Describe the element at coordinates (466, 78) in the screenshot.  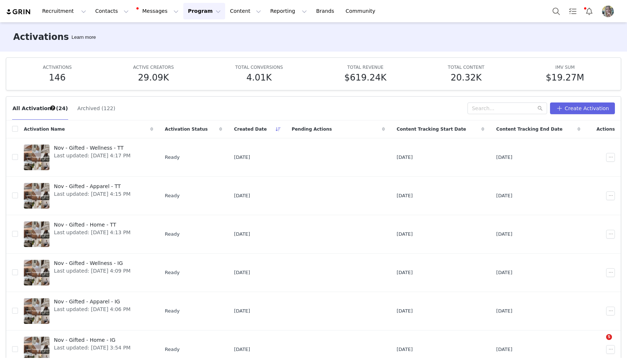
I see `h5: 20.32K` at that location.